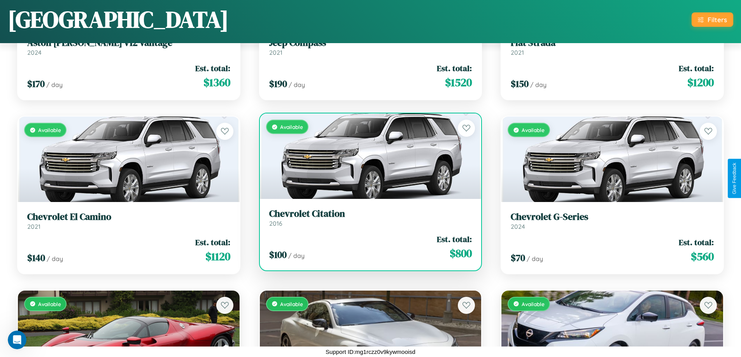 This screenshot has height=357, width=741. Describe the element at coordinates (612, 217) in the screenshot. I see `h3: Chevrolet G-Series` at that location.